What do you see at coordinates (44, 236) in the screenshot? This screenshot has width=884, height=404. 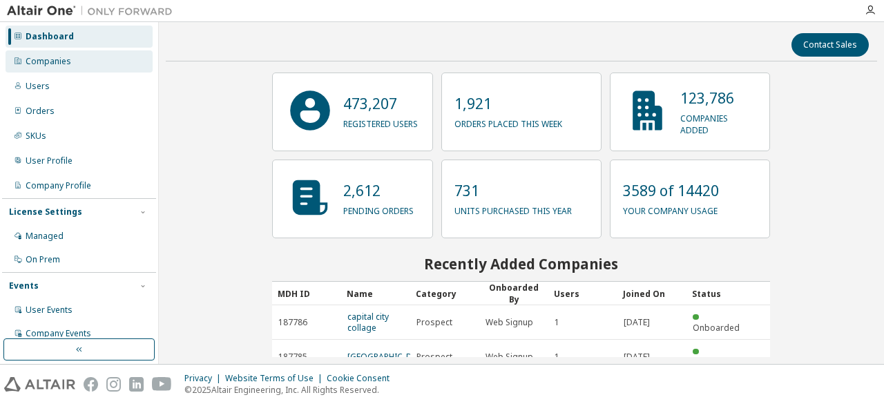 I see `div: Managed` at bounding box center [44, 236].